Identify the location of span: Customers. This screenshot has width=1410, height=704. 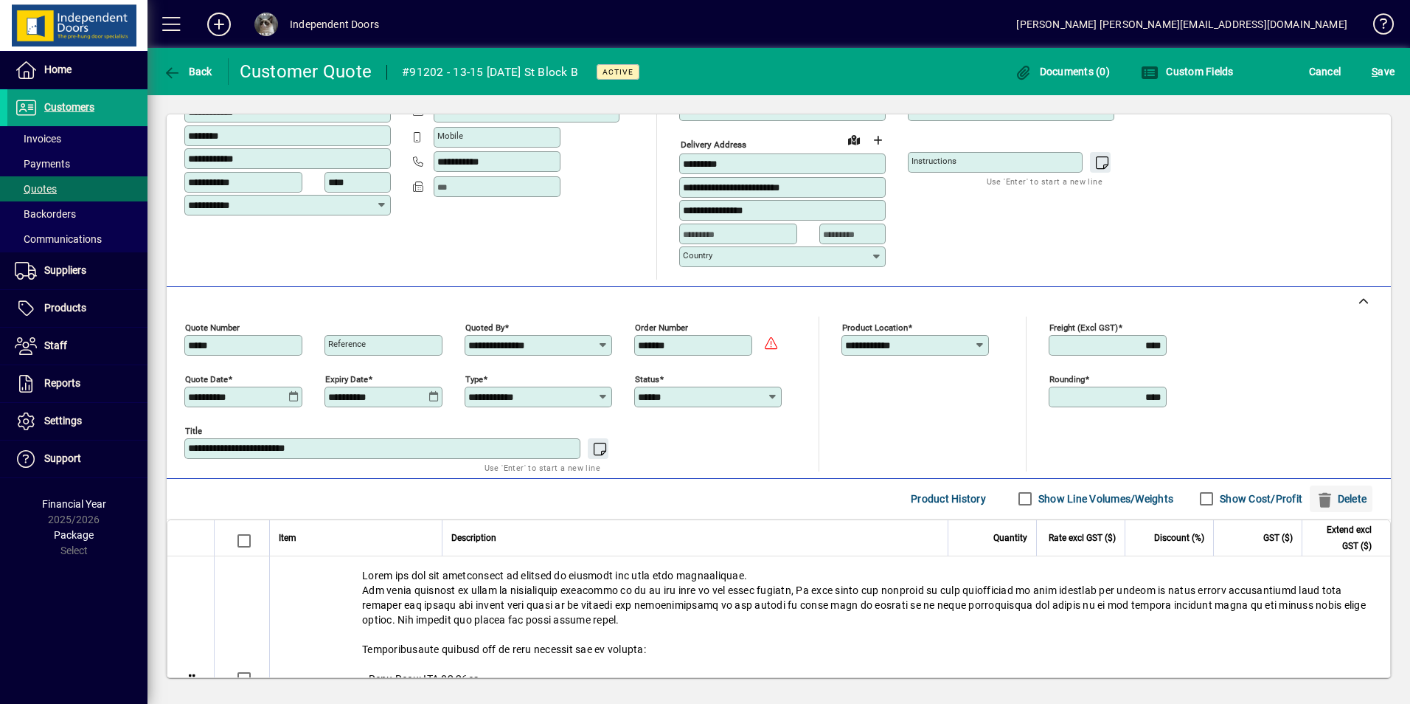
(69, 107).